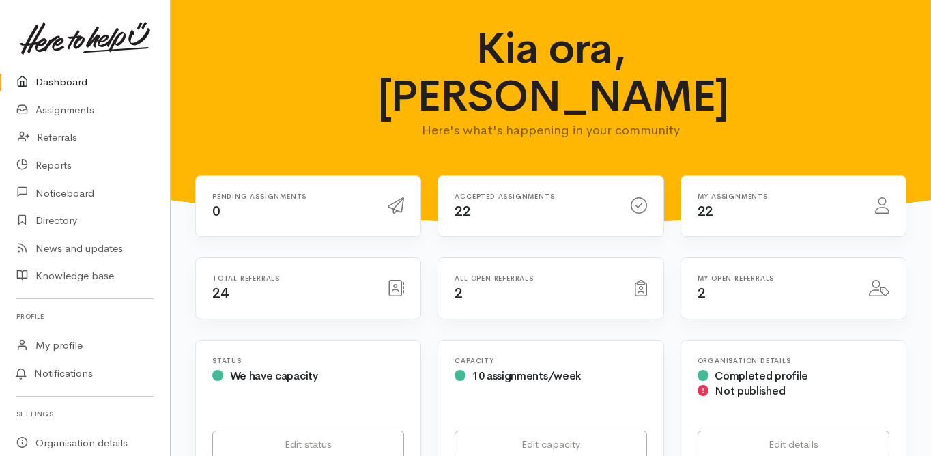 Image resolution: width=931 pixels, height=456 pixels. I want to click on h6: My assignments, so click(778, 196).